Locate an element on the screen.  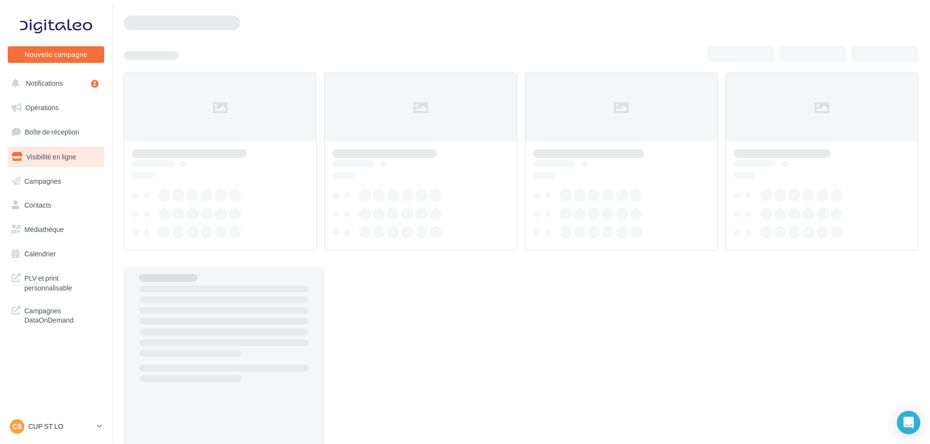
span: PLV et print personnalisable is located at coordinates (62, 281).